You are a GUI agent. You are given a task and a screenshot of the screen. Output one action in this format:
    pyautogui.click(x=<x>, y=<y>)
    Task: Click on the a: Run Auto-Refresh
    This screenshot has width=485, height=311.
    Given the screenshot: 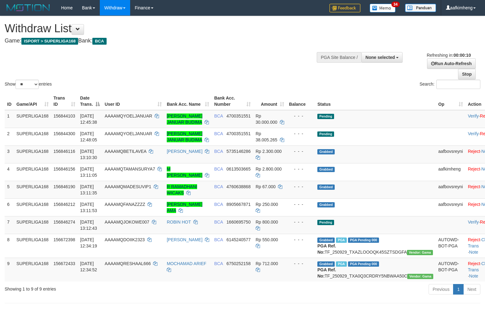 What is the action you would take?
    pyautogui.click(x=451, y=64)
    